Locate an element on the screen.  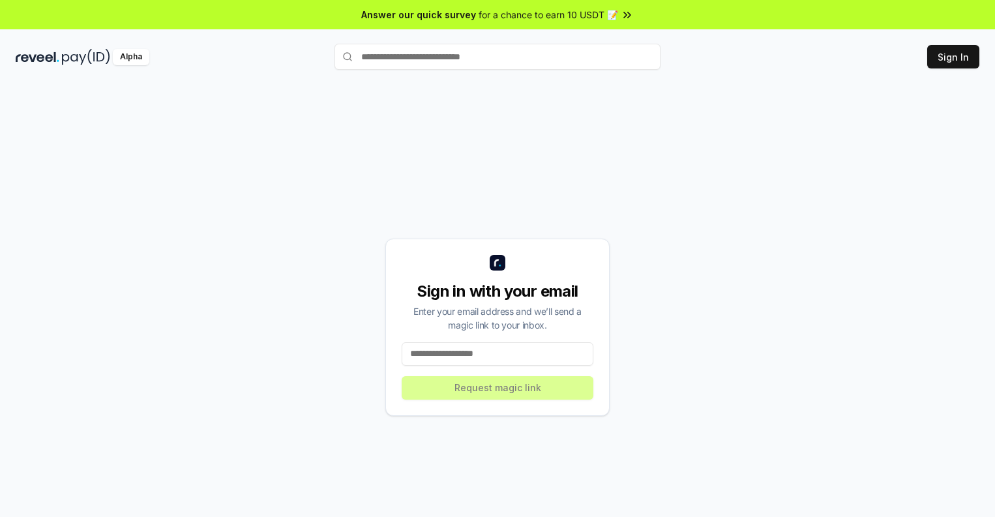
img: pay_id is located at coordinates (86, 57).